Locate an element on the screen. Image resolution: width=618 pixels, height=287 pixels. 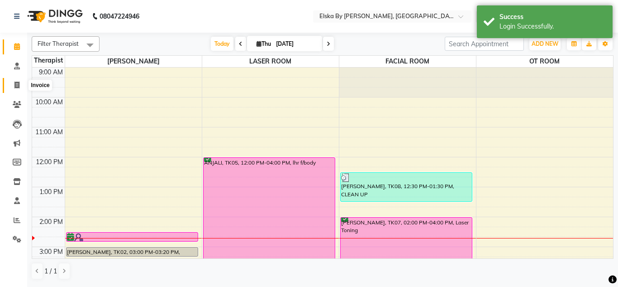
span: Thu is located at coordinates (264, 43).